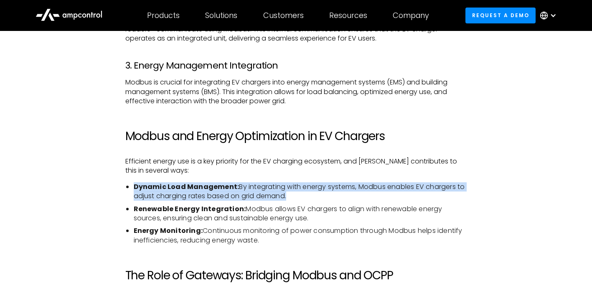 The width and height of the screenshot is (592, 286). What do you see at coordinates (163, 15) in the screenshot?
I see `div: Products` at bounding box center [163, 15].